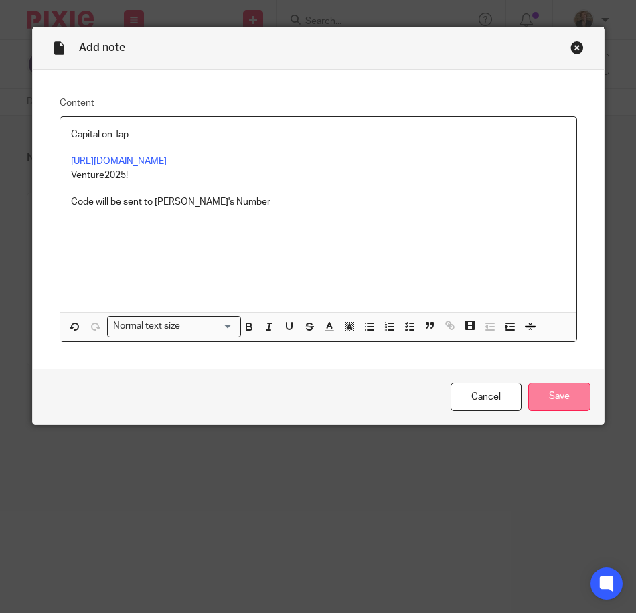  I want to click on input: Search for option, so click(208, 326).